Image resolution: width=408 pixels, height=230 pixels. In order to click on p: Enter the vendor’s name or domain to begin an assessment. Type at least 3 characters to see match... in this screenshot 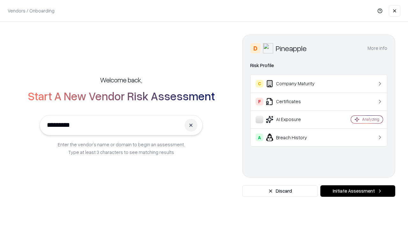, I will do `click(121, 148)`.